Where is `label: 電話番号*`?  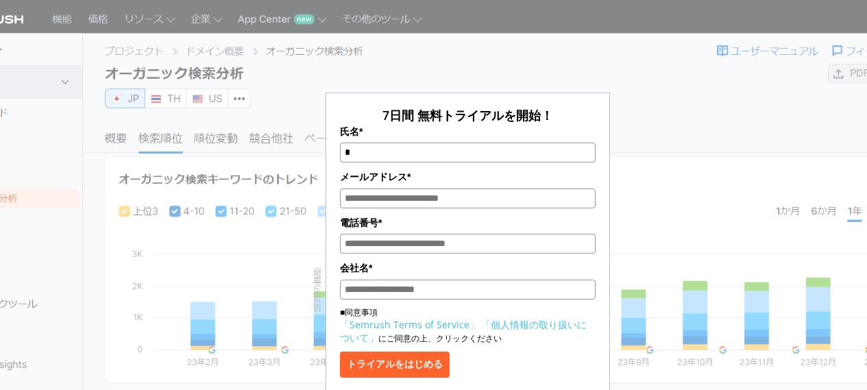
label: 電話番号* is located at coordinates (468, 223).